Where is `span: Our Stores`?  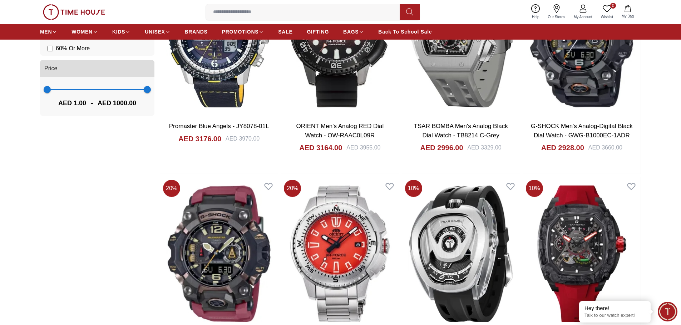 span: Our Stores is located at coordinates (556, 17).